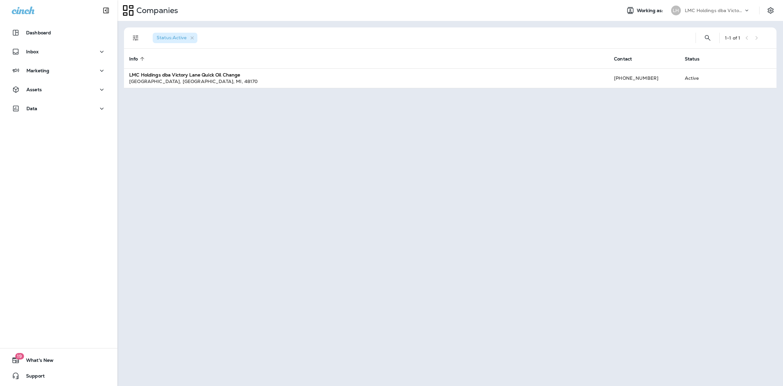 This screenshot has height=386, width=783. What do you see at coordinates (39, 33) in the screenshot?
I see `p: Dashboard` at bounding box center [39, 33].